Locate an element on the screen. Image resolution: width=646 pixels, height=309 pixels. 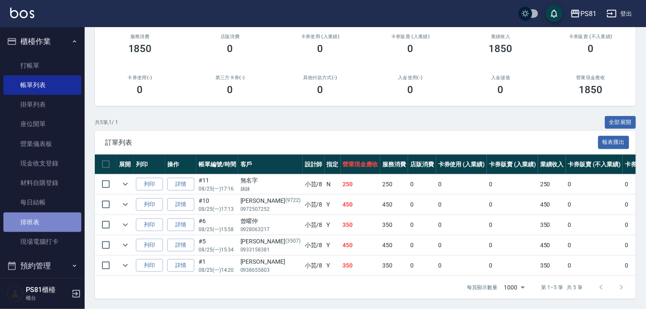
button: 登出 is located at coordinates (620, 14).